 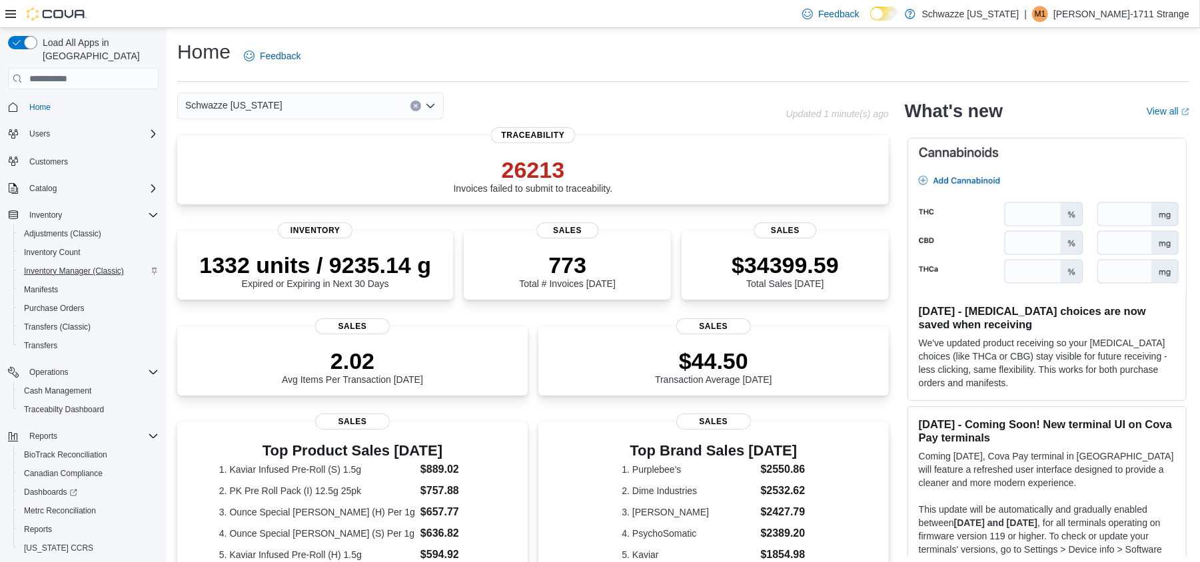 What do you see at coordinates (430, 106) in the screenshot?
I see `button: Open list of options` at bounding box center [430, 106].